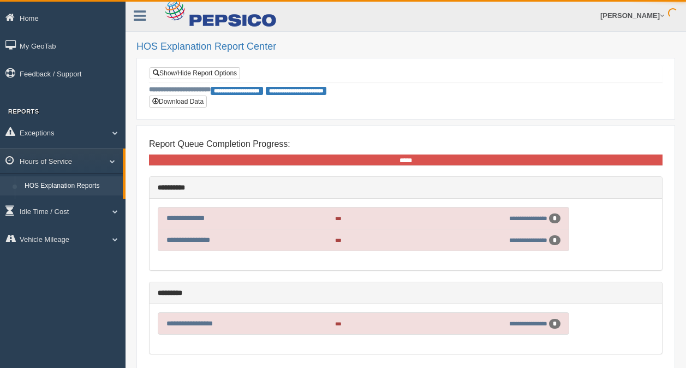  Describe the element at coordinates (405, 47) in the screenshot. I see `h2: HOS Explanation Report Center` at that location.